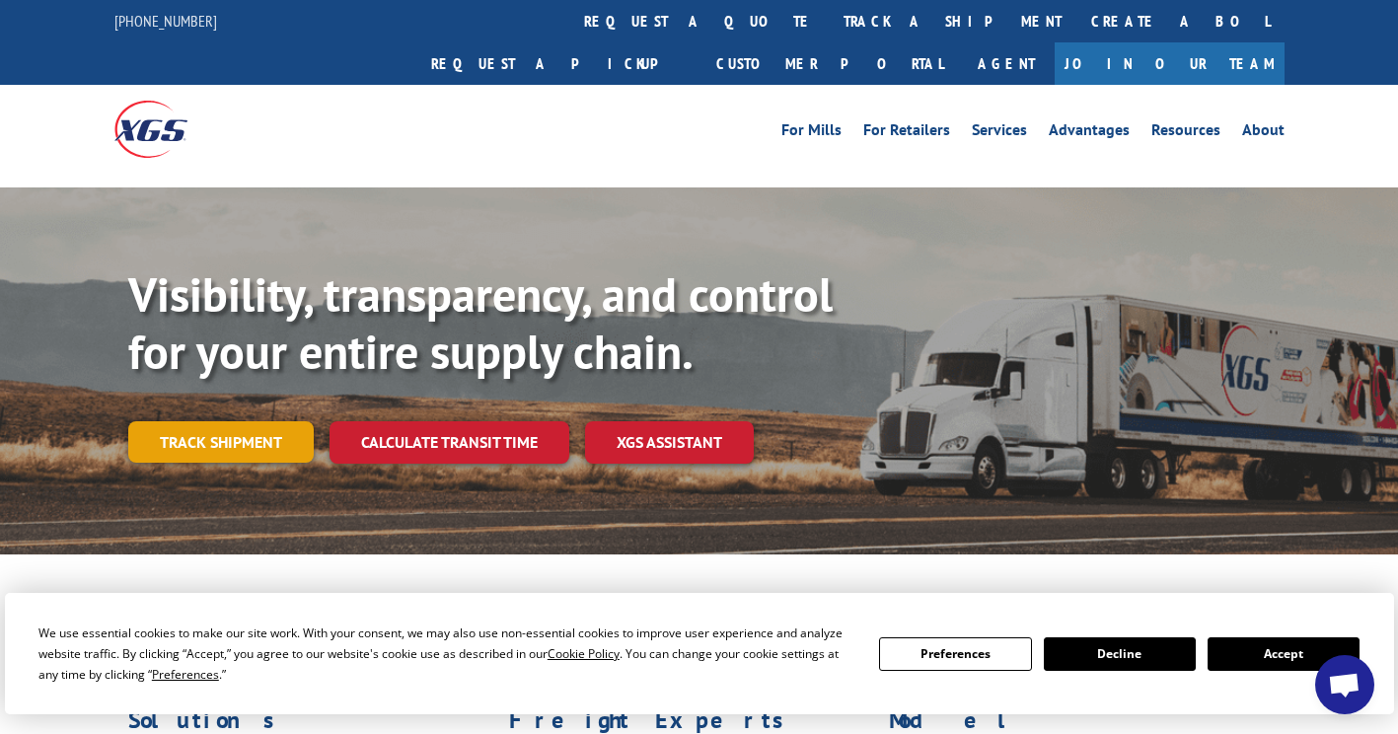  I want to click on button: Preferences, so click(955, 654).